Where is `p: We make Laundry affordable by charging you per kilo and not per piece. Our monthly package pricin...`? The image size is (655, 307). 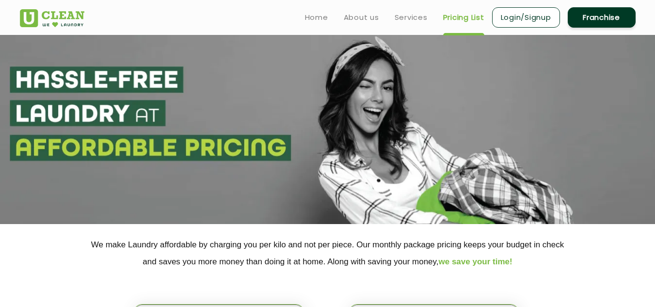 p: We make Laundry affordable by charging you per kilo and not per piece. Our monthly package pricin... is located at coordinates (328, 253).